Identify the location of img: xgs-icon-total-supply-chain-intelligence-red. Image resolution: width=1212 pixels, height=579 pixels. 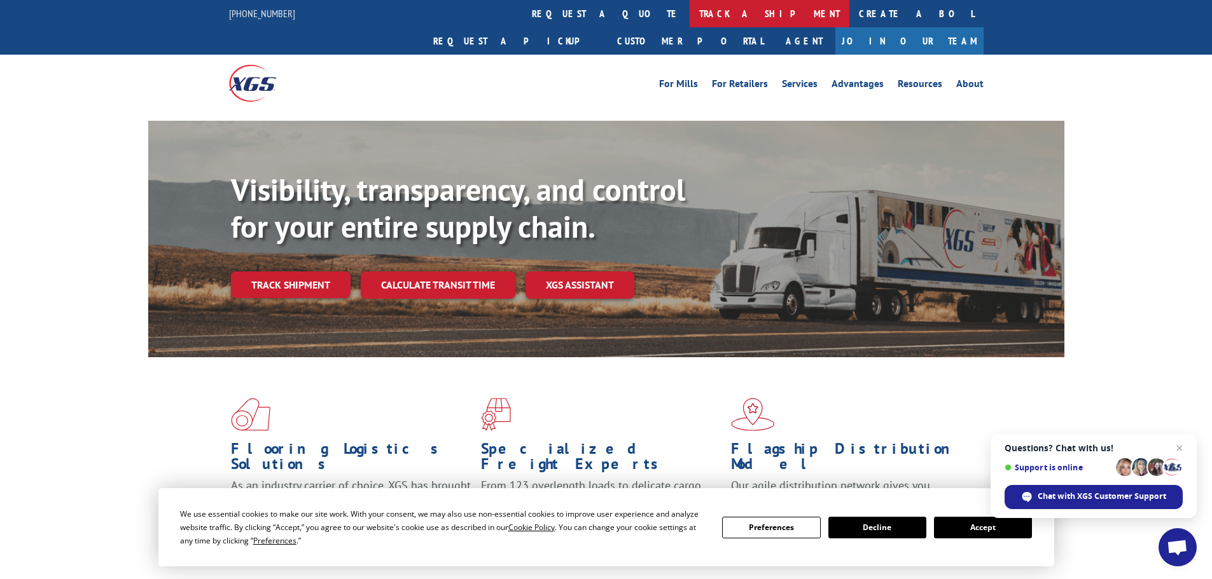
(251, 415).